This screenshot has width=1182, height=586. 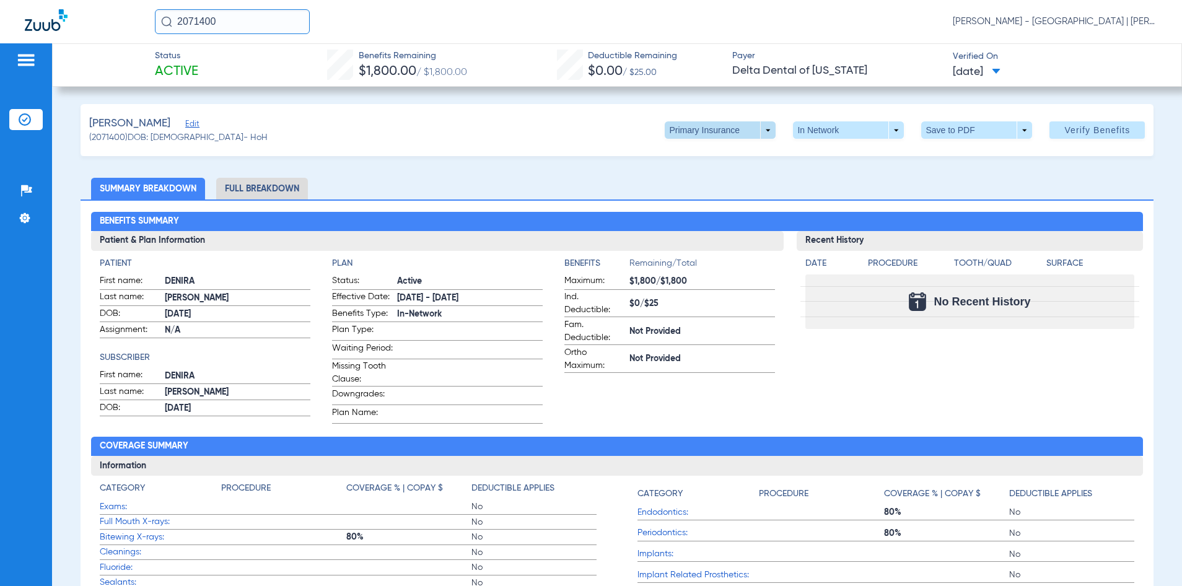 What do you see at coordinates (617, 222) in the screenshot?
I see `h2: Benefits Summary` at bounding box center [617, 222].